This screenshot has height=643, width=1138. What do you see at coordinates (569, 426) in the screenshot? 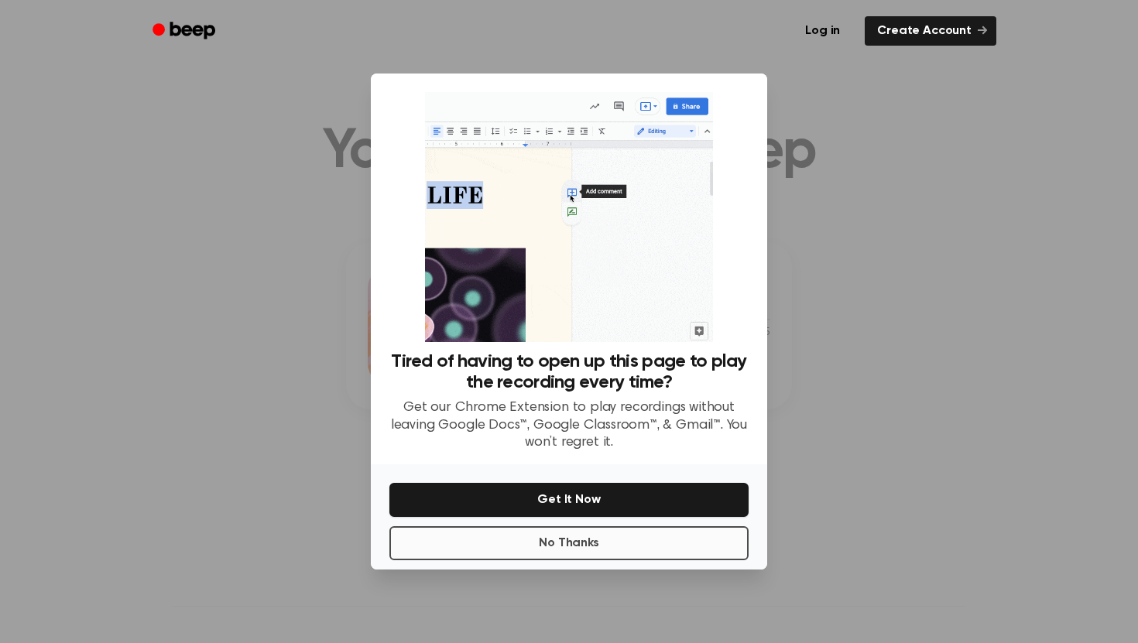
I see `p: Get our Chrome Extension to play recordings without leaving Google Docs™, Google Classroom™, & Gm...` at bounding box center [569, 426].